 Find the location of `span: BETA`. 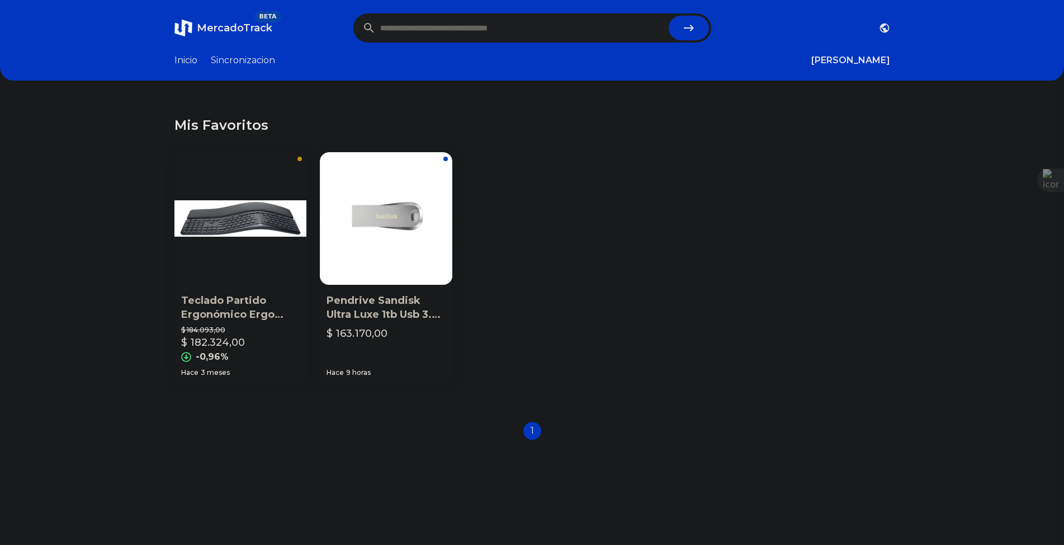

span: BETA is located at coordinates (267, 17).